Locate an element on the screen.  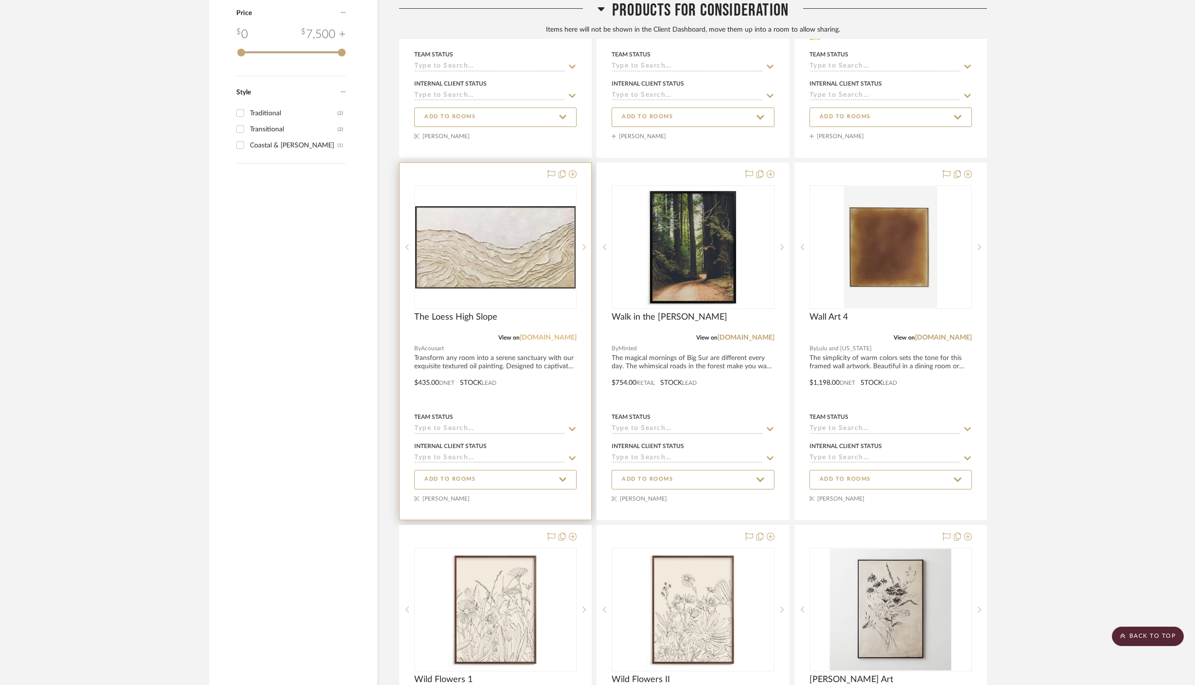
img: Wall Art 4 is located at coordinates (891, 247).